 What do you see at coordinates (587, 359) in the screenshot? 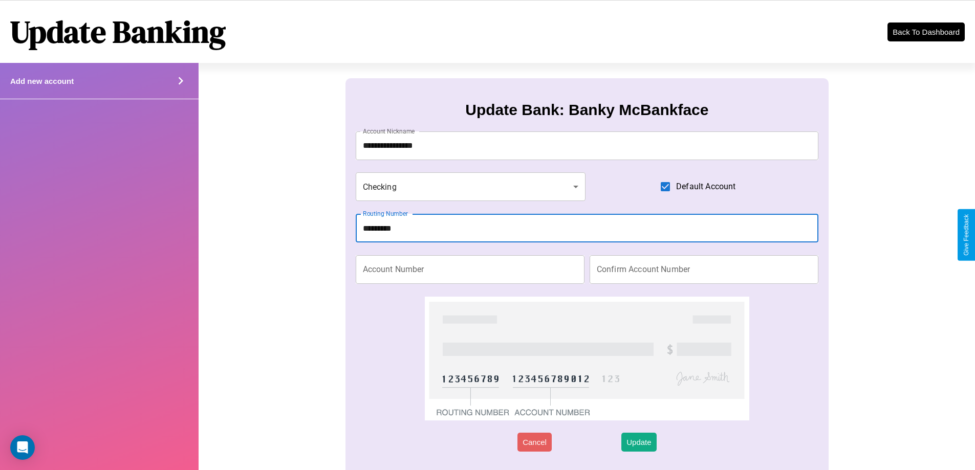
I see `img: check` at bounding box center [587, 359].